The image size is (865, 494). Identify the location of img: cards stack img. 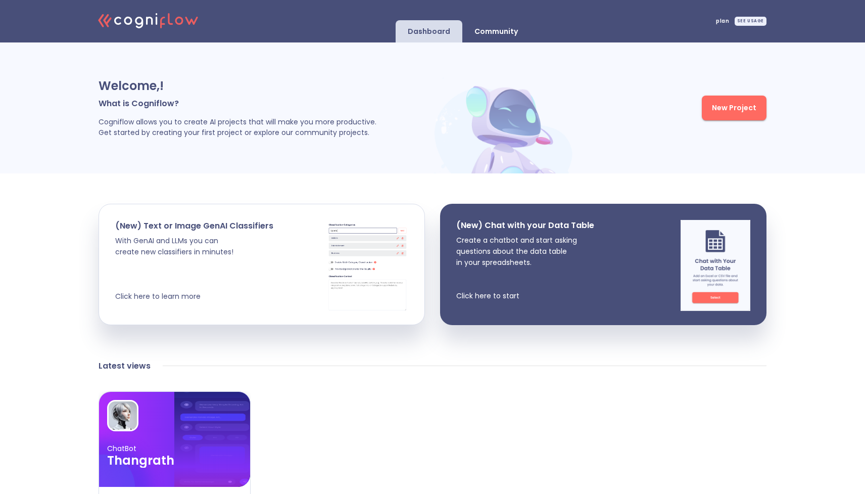
(367, 266).